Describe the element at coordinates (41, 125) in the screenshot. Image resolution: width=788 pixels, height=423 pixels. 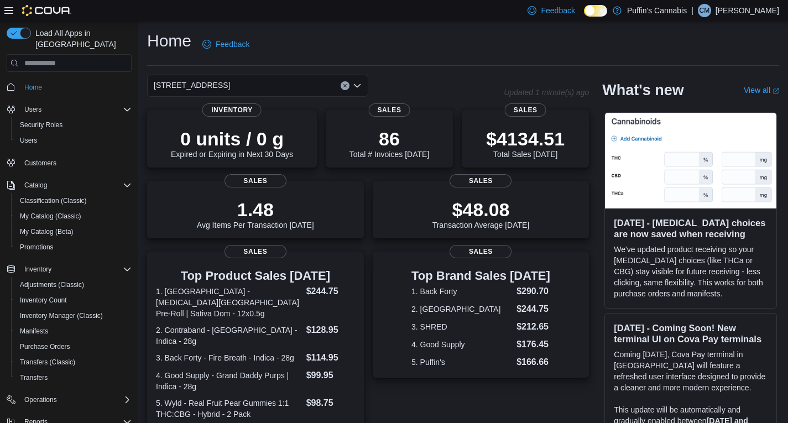
I see `span: Security Roles` at that location.